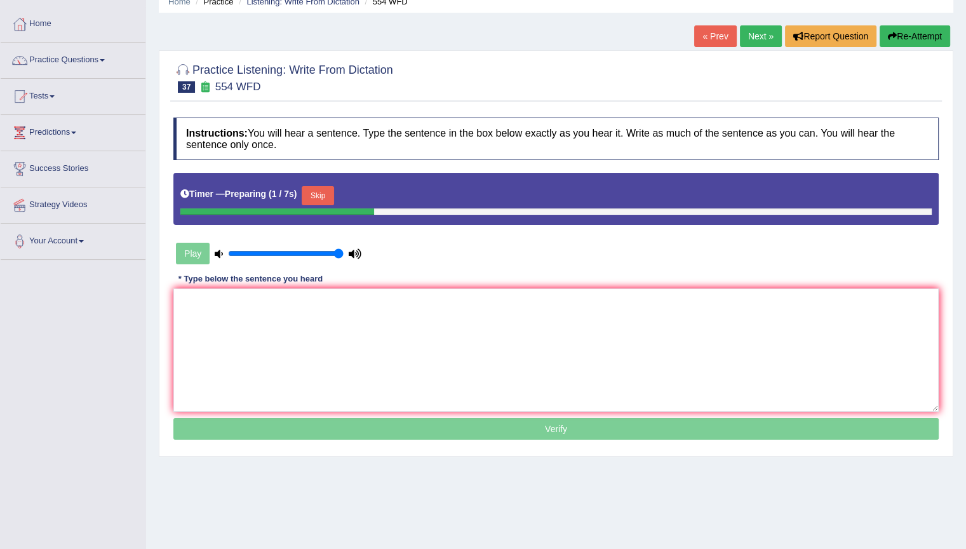 Image resolution: width=966 pixels, height=549 pixels. What do you see at coordinates (186, 87) in the screenshot?
I see `span: 37` at bounding box center [186, 87].